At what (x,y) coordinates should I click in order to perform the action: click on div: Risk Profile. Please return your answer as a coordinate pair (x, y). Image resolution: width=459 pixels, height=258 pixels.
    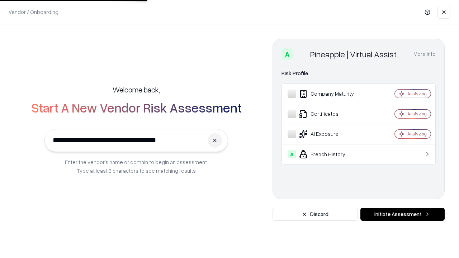
    Looking at the image, I should click on (359, 74).